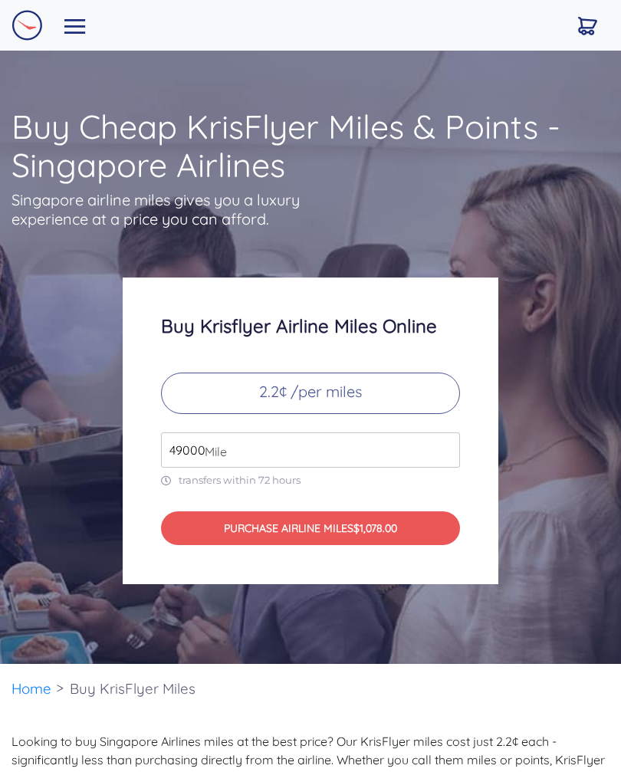 This screenshot has width=621, height=772. I want to click on img: Cart, so click(587, 26).